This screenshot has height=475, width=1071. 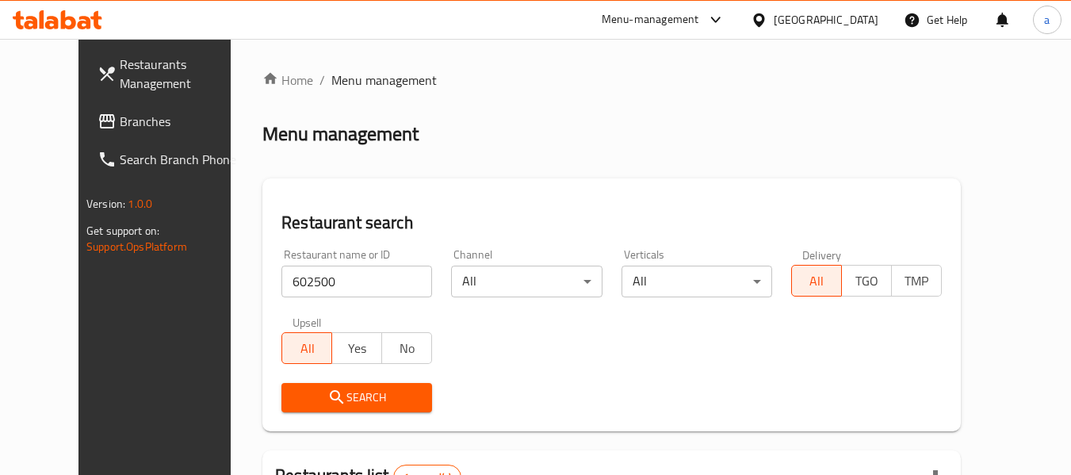 I want to click on button: TGO, so click(x=866, y=281).